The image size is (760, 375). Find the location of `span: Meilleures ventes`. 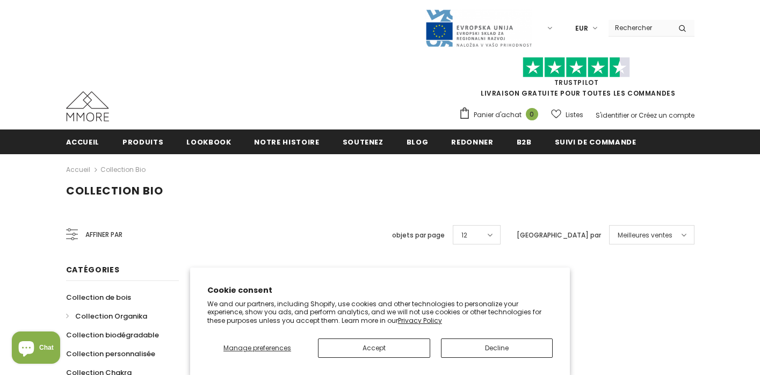

span: Meilleures ventes is located at coordinates (645, 235).